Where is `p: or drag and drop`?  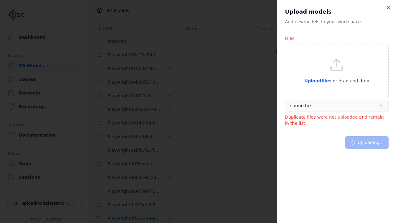 p: or drag and drop is located at coordinates (351, 81).